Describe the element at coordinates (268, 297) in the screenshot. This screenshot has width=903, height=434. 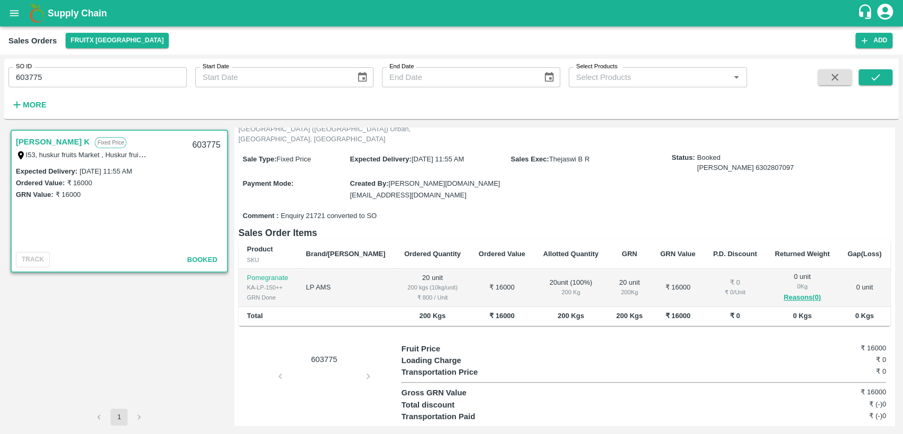
I see `div: GRN Done` at that location.